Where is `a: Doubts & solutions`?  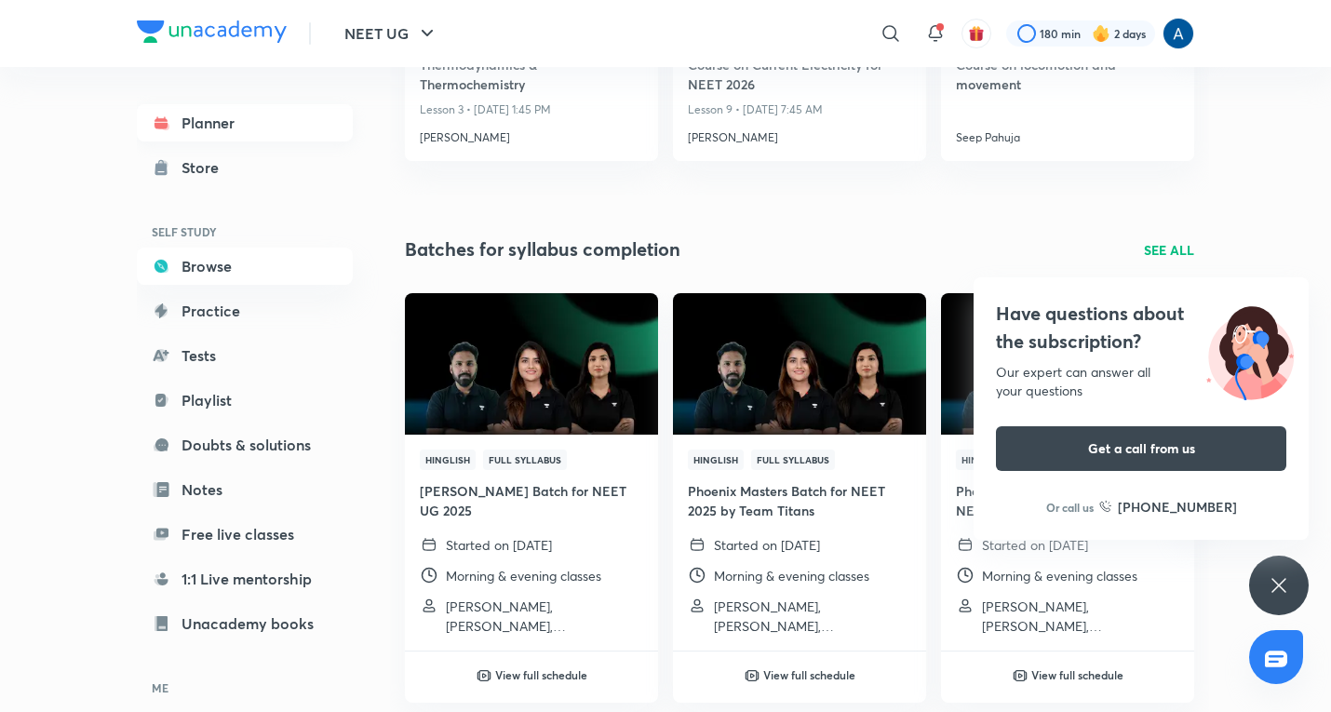 a: Doubts & solutions is located at coordinates (245, 445).